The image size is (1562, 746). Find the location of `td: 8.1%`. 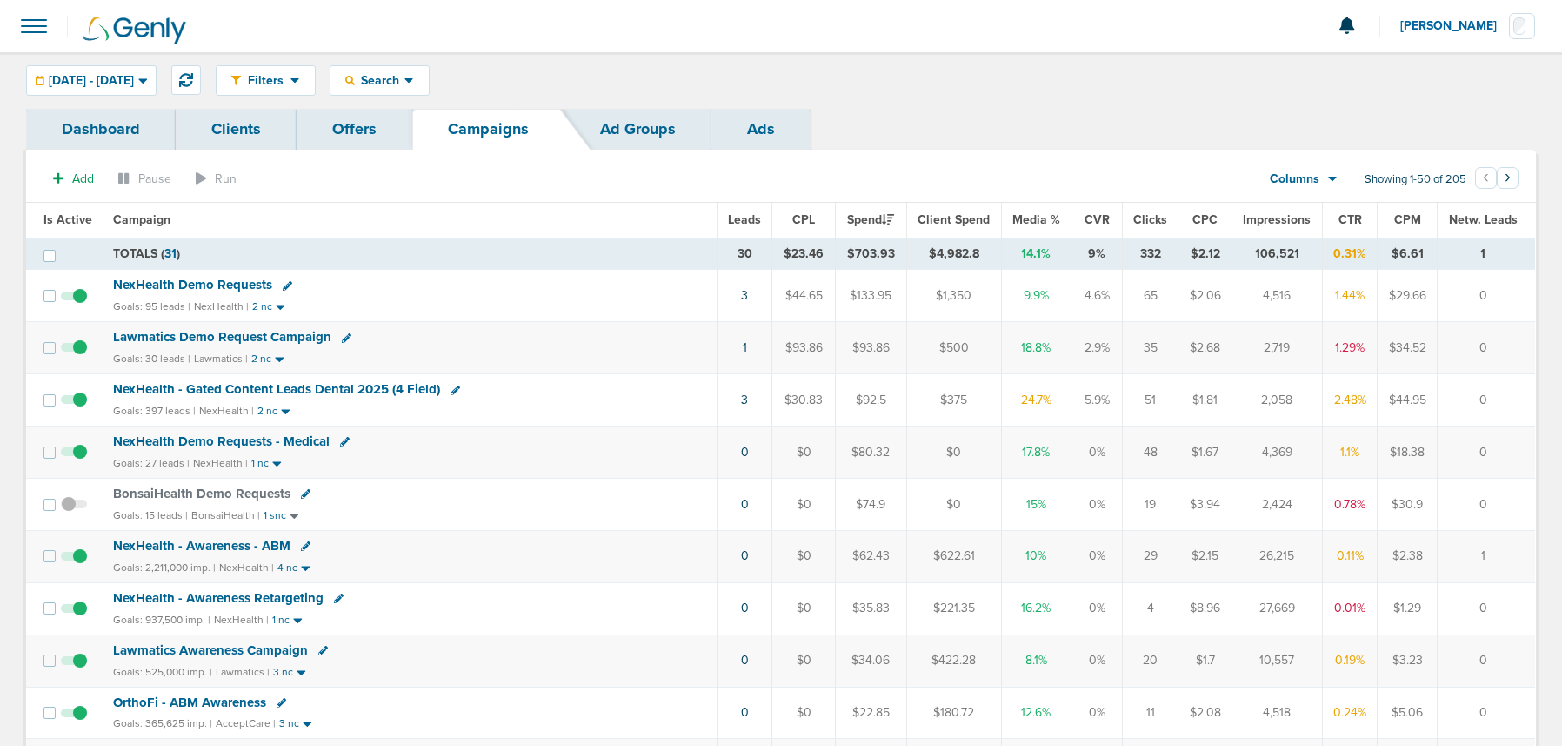

td: 8.1% is located at coordinates (1036, 660).